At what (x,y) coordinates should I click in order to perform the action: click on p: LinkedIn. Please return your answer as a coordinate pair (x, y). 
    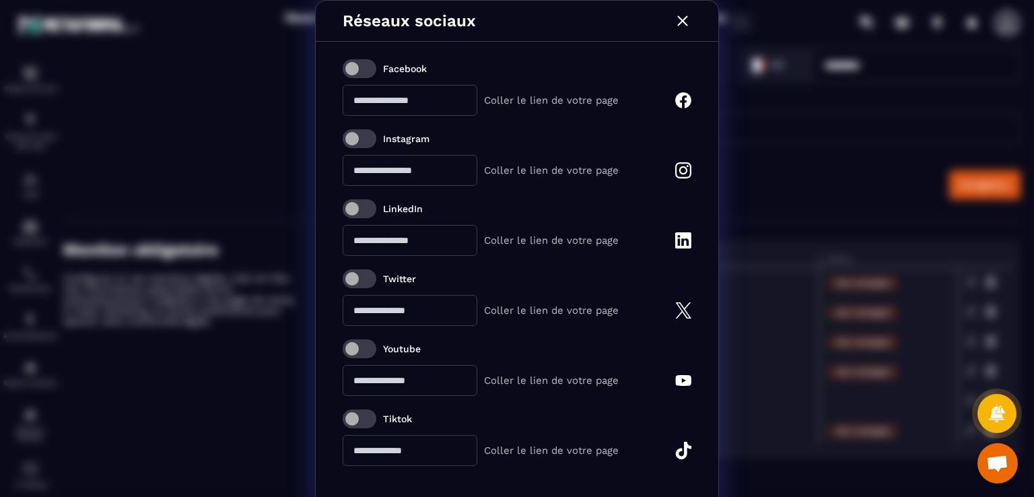
    Looking at the image, I should click on (402, 209).